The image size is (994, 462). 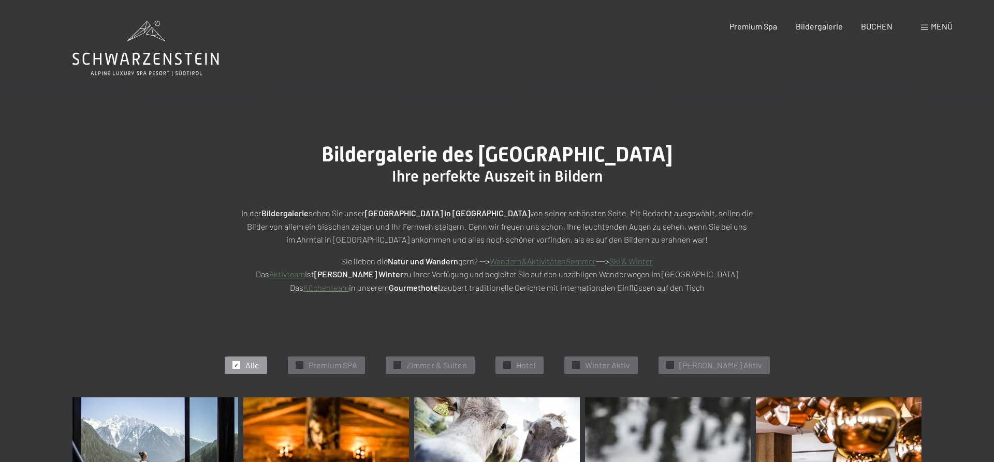 What do you see at coordinates (252, 365) in the screenshot?
I see `span: Alle` at bounding box center [252, 365].